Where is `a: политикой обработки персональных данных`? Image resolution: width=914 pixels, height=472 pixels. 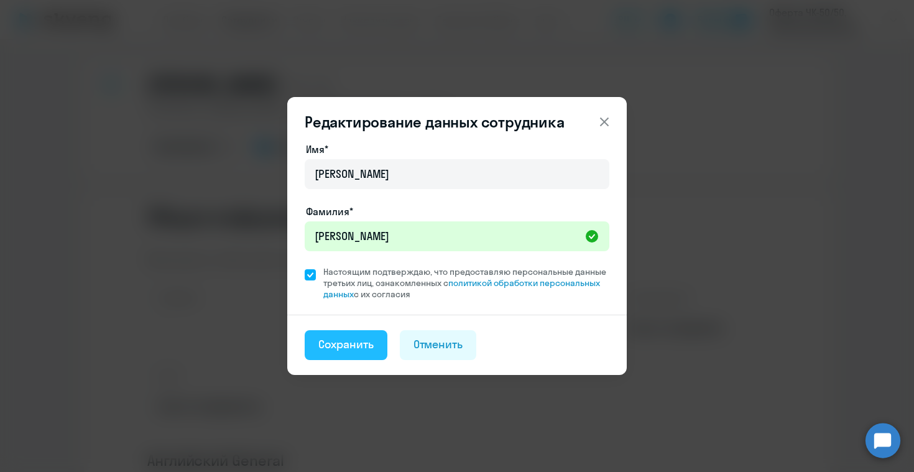
a: политикой обработки персональных данных is located at coordinates (461, 288).